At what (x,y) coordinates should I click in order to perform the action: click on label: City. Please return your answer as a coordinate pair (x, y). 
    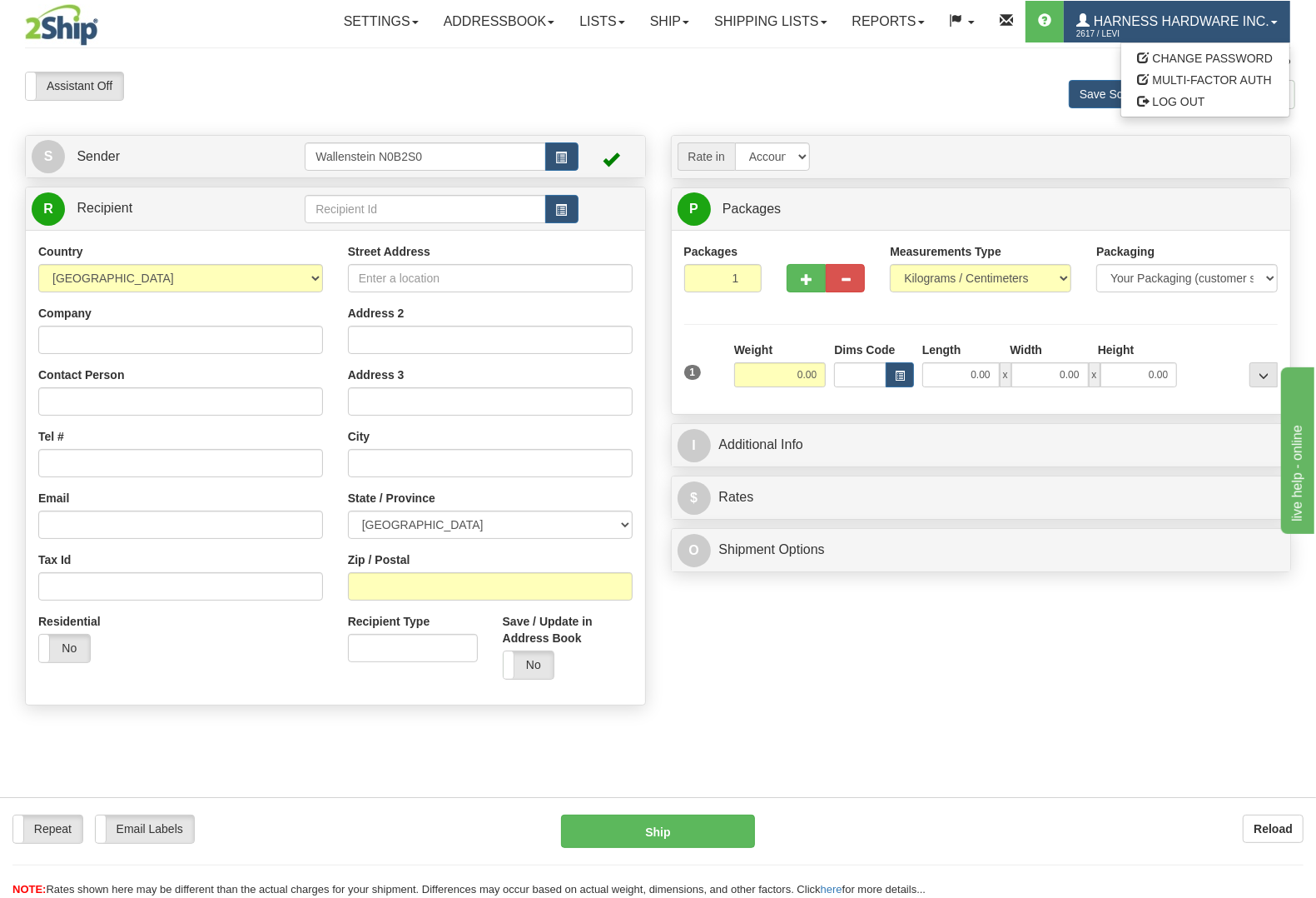
    Looking at the image, I should click on (359, 437).